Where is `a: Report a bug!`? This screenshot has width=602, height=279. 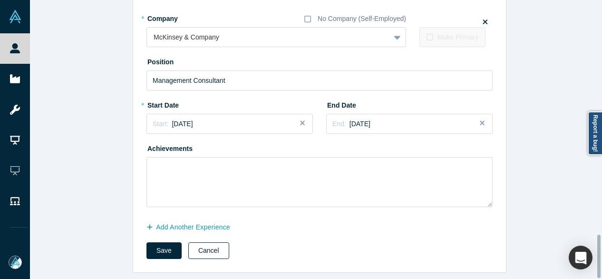
a: Report a bug! is located at coordinates (595, 133).